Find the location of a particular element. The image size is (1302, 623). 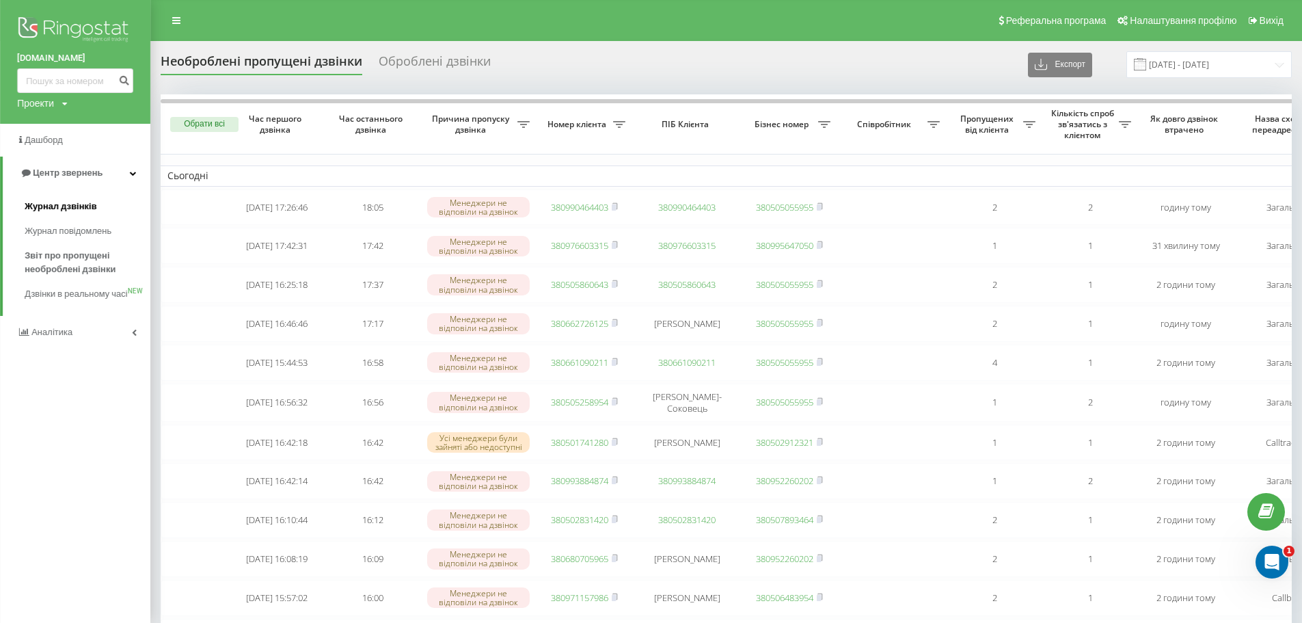

td: 16:56 is located at coordinates (373, 403).